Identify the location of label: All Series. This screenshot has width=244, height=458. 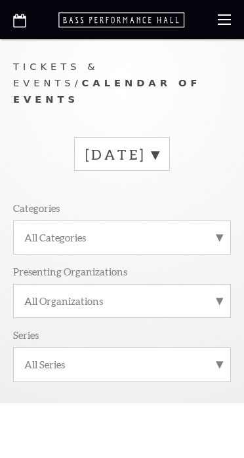
(122, 365).